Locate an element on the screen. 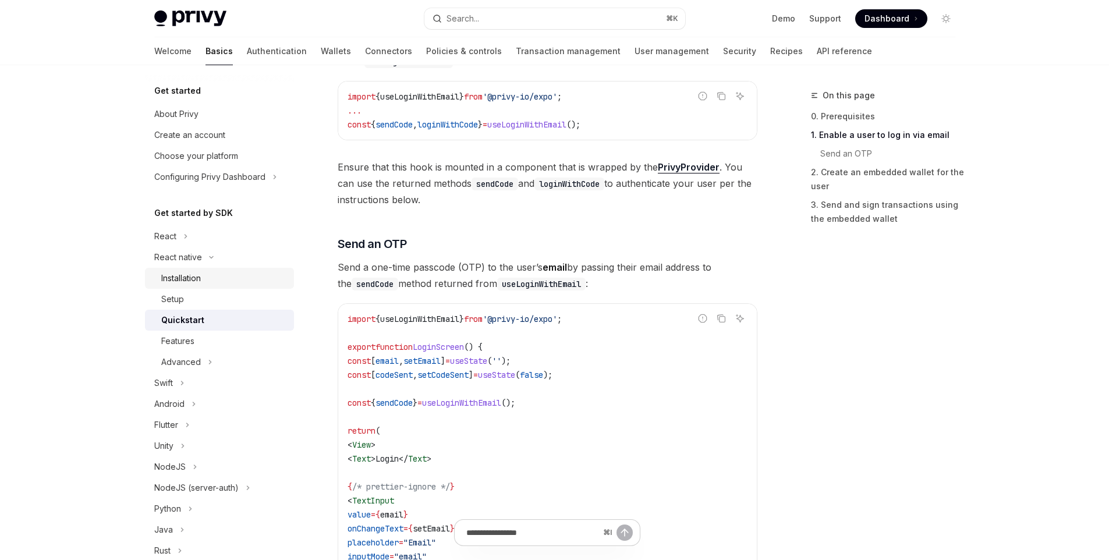 The width and height of the screenshot is (1109, 560). a: PrivyProvider is located at coordinates (689, 167).